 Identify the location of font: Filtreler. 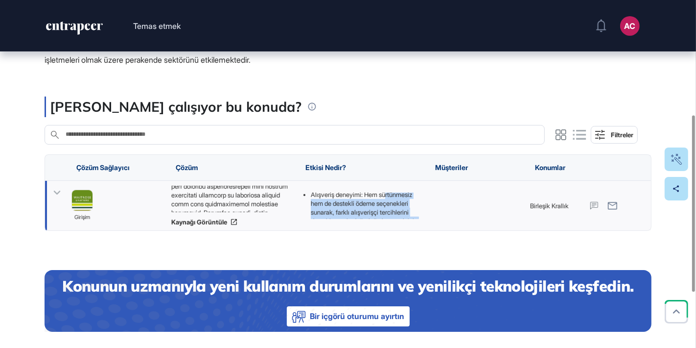
(623, 135).